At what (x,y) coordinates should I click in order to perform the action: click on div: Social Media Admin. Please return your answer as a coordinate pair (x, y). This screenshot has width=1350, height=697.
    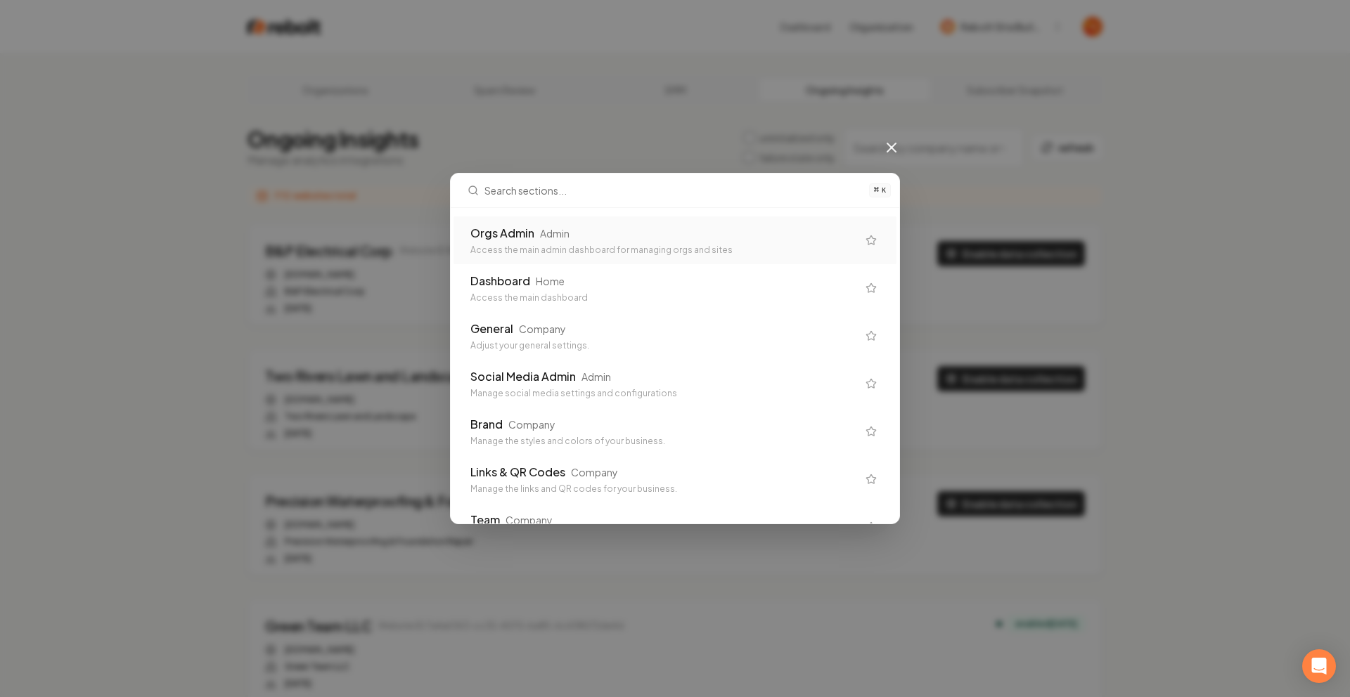
    Looking at the image, I should click on (523, 377).